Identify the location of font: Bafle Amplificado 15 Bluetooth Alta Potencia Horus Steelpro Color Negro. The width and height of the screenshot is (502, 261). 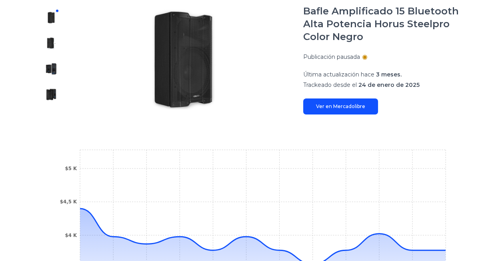
(381, 24).